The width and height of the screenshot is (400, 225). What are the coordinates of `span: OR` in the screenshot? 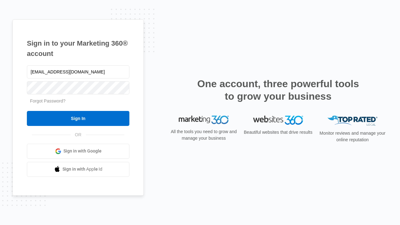 It's located at (78, 135).